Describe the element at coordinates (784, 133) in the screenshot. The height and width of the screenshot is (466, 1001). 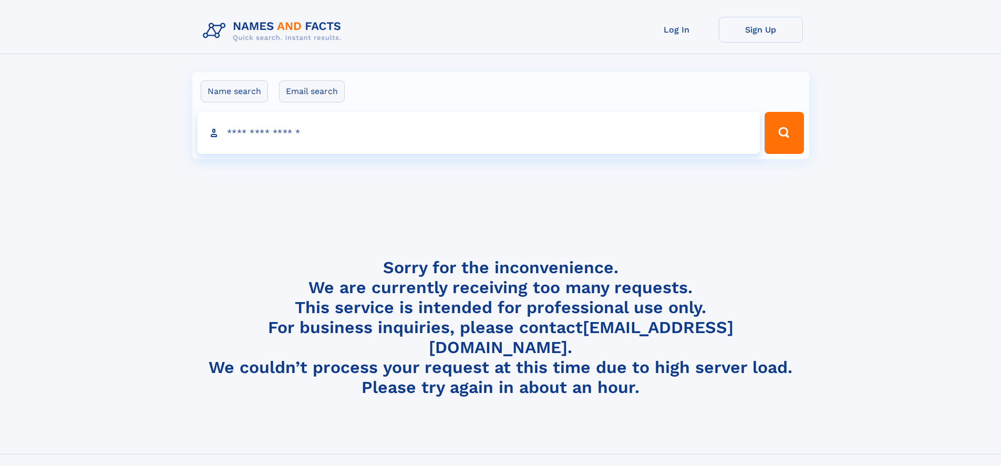
I see `button: Search Button` at that location.